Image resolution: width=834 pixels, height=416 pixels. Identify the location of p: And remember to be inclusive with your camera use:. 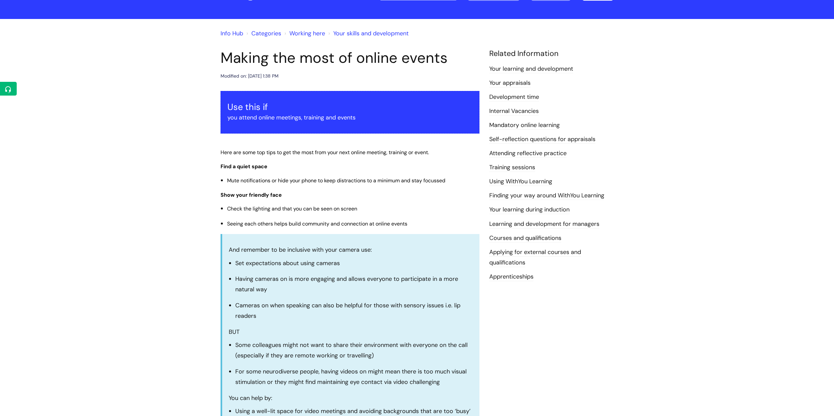
(350, 250).